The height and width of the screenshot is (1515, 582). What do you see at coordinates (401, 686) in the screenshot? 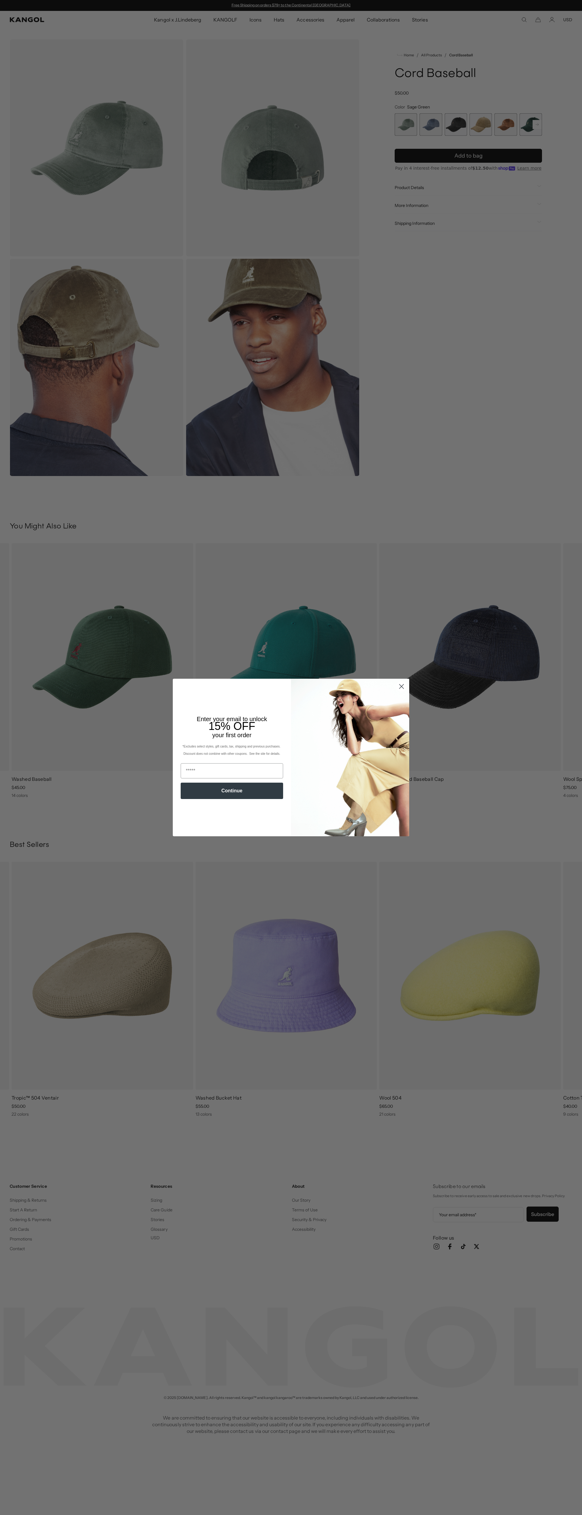
I see `button: Close dialog` at bounding box center [401, 686].